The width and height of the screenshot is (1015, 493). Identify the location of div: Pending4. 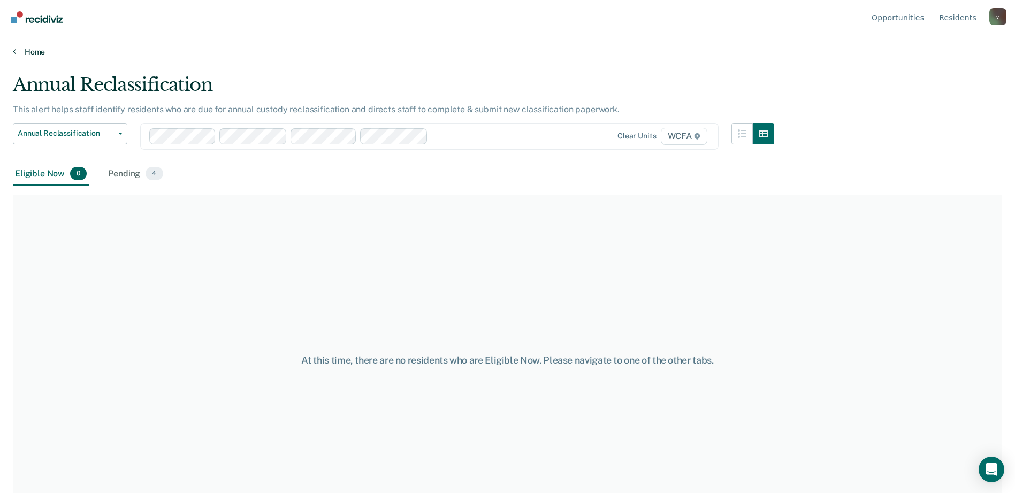
(135, 174).